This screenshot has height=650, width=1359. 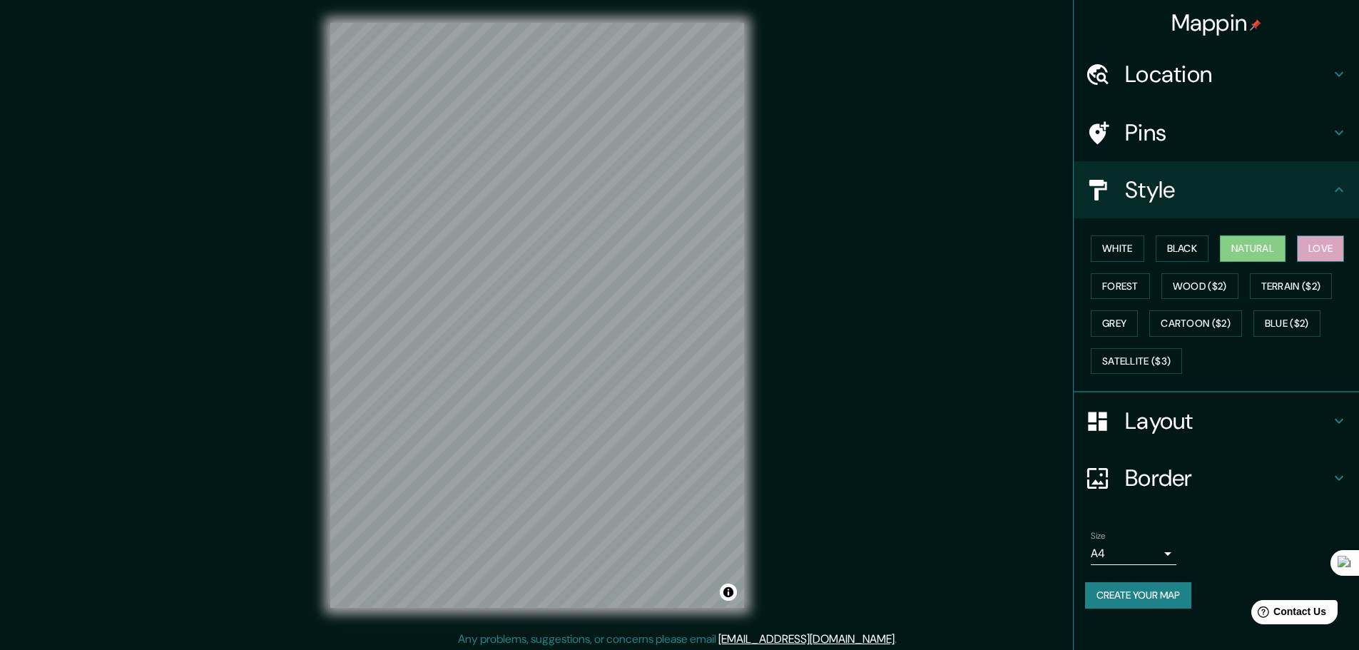 What do you see at coordinates (68, 17) in the screenshot?
I see `span: Contact Us` at bounding box center [68, 17].